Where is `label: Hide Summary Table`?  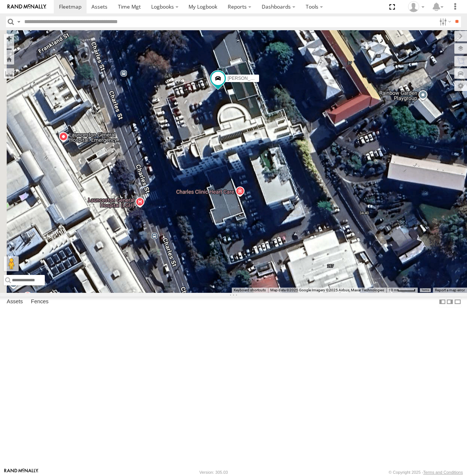 label: Hide Summary Table is located at coordinates (458, 302).